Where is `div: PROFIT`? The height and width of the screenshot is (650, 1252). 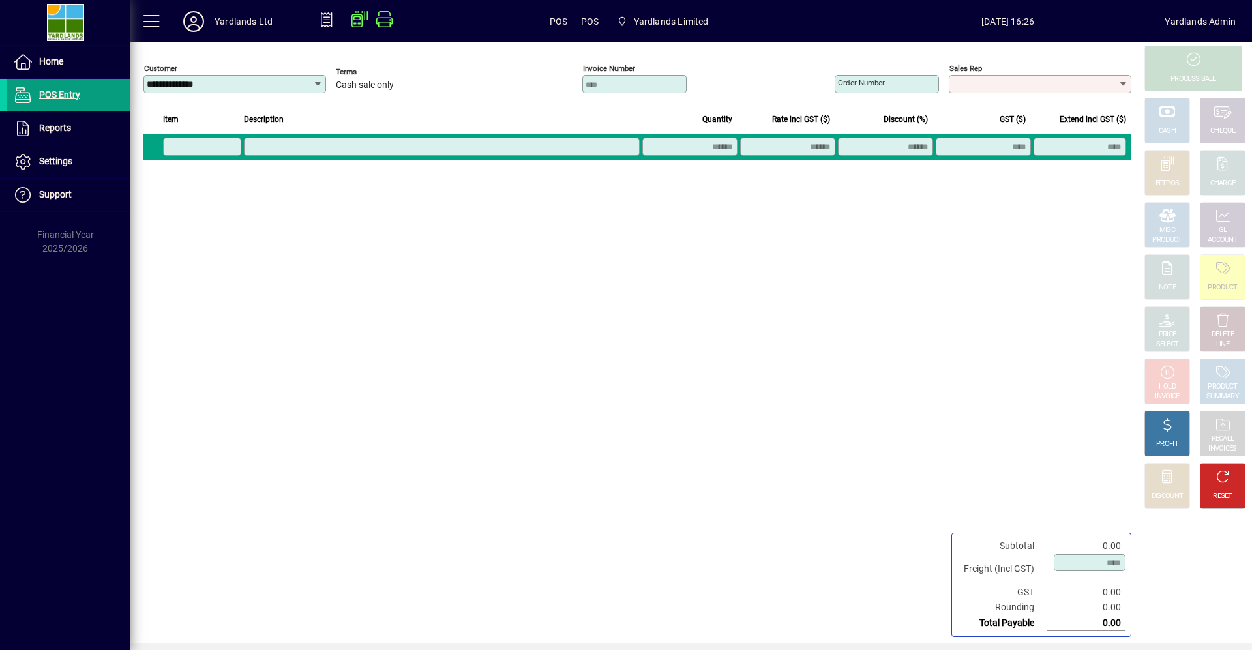 div: PROFIT is located at coordinates (1167, 444).